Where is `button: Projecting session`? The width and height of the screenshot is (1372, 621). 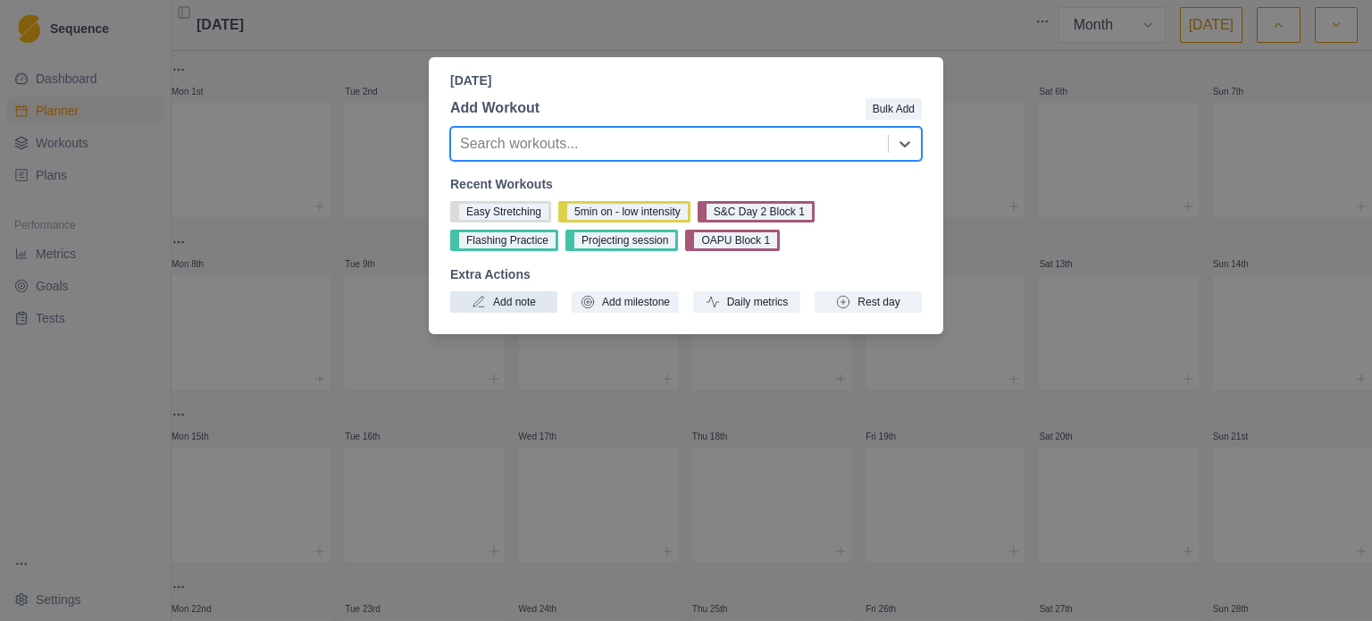
button: Projecting session is located at coordinates (621, 240).